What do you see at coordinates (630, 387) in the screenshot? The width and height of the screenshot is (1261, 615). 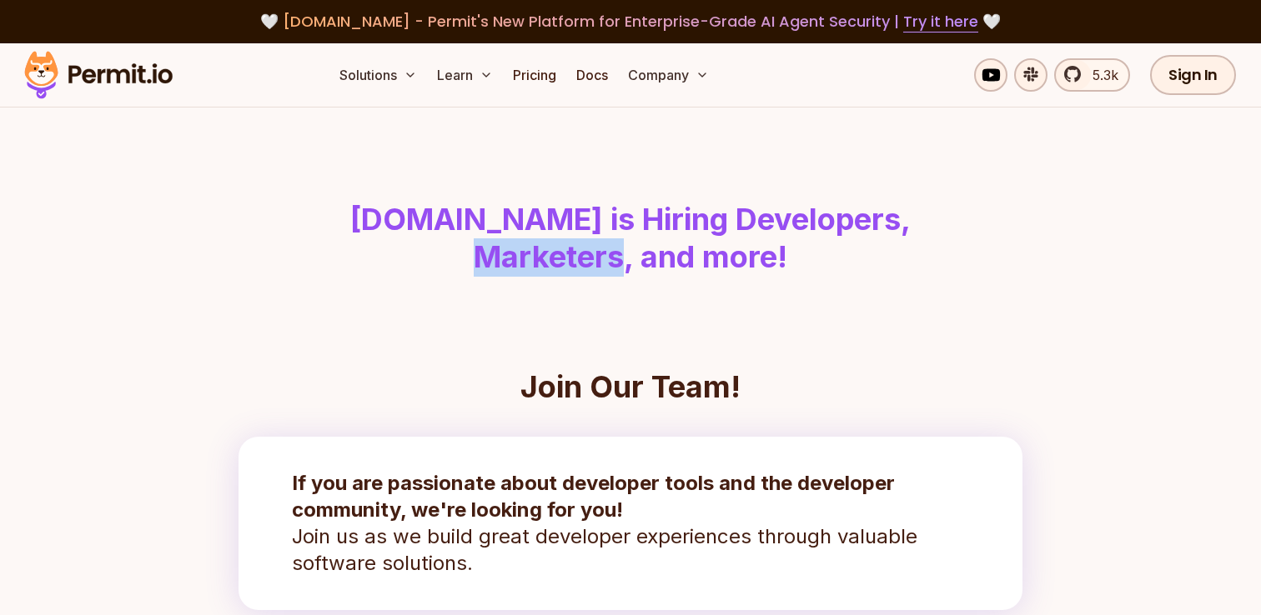 I see `h2: Join Our Team!` at bounding box center [630, 387].